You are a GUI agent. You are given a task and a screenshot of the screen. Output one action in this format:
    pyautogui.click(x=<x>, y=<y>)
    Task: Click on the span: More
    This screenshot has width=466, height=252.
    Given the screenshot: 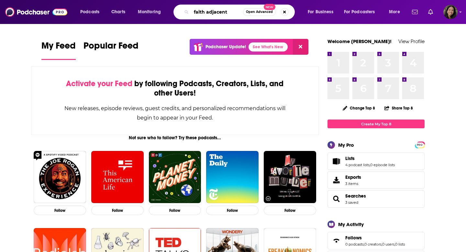 What is the action you would take?
    pyautogui.click(x=394, y=12)
    